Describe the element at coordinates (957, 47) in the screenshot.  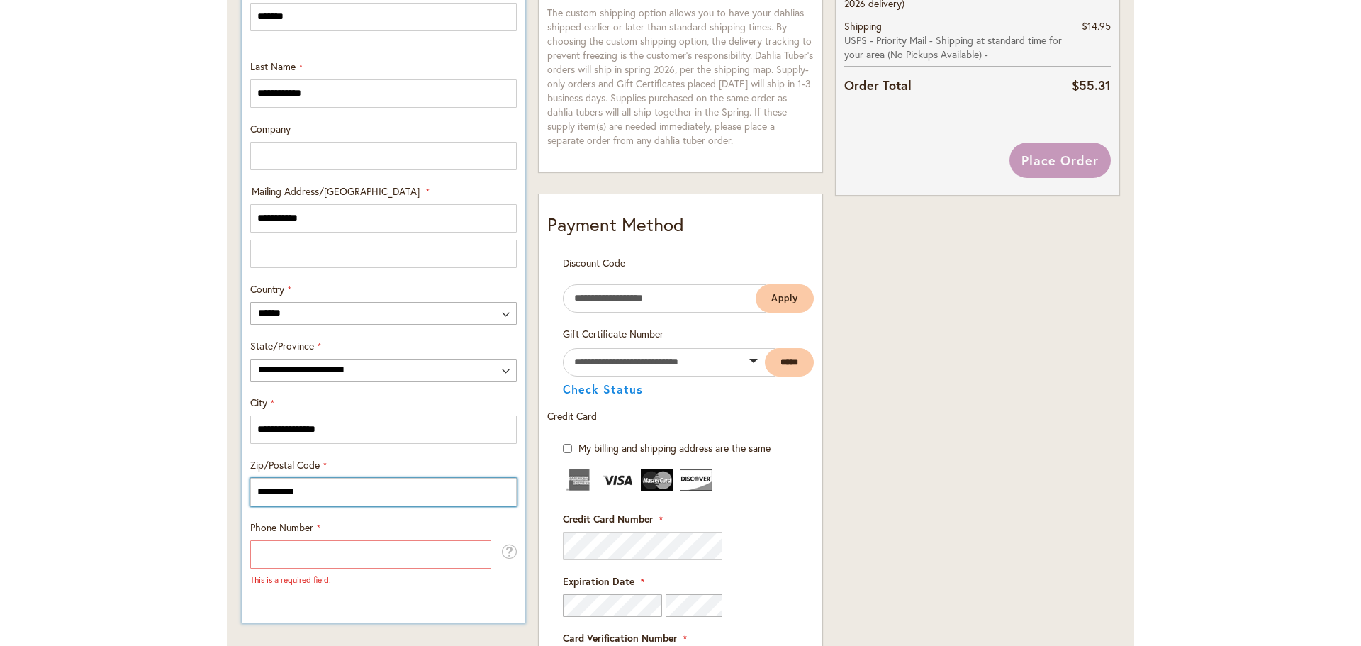
I see `span: USPS - Priority Mail - Shipping at standard time for your area (No Pickups Available) -` at that location.